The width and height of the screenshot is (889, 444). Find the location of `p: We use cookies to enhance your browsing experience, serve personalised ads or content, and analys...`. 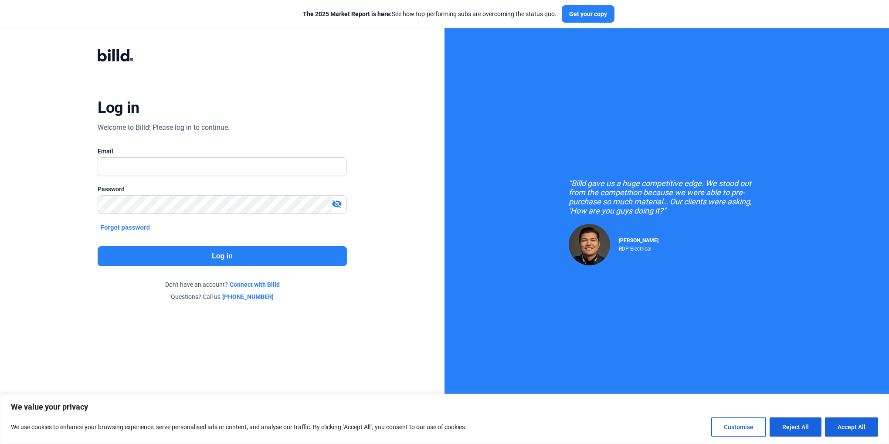

p: We use cookies to enhance your browsing experience, serve personalised ads or content, and analys... is located at coordinates (239, 427).